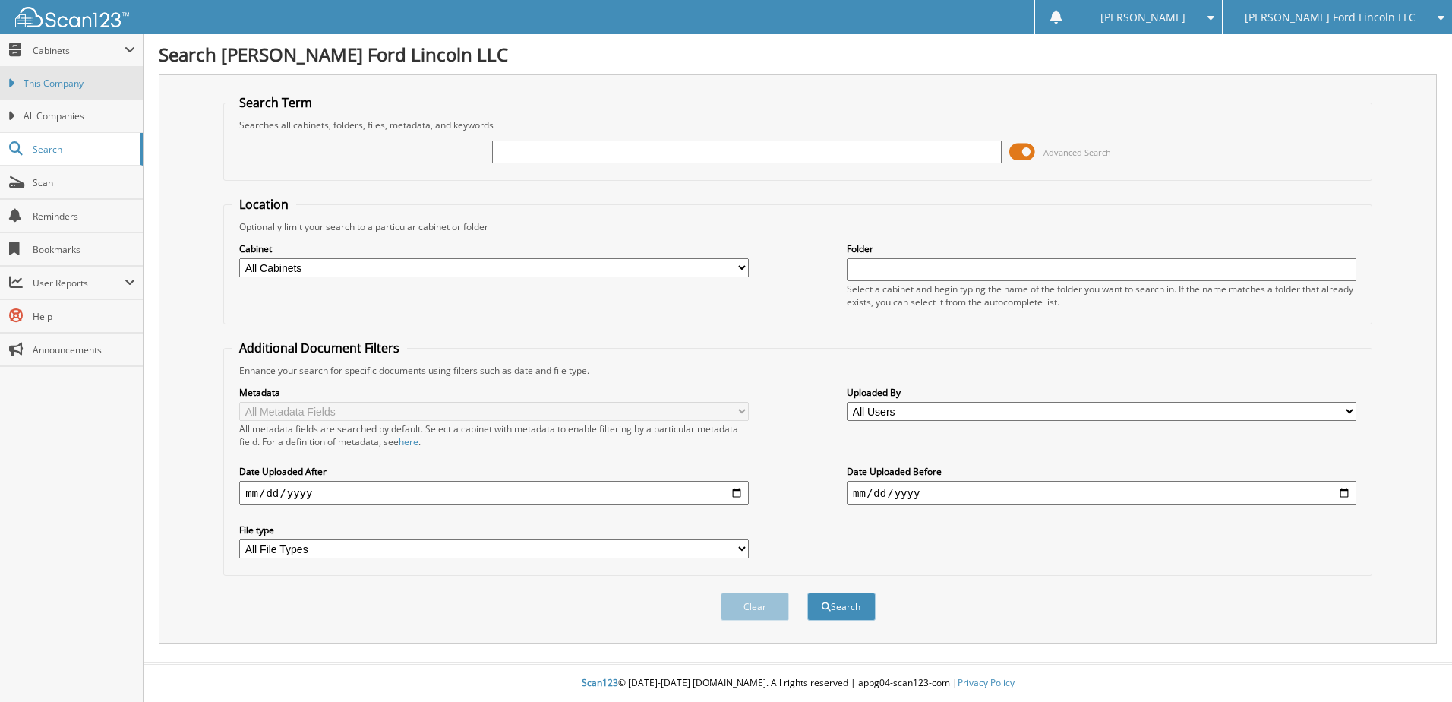 The height and width of the screenshot is (702, 1452). Describe the element at coordinates (72, 17) in the screenshot. I see `img: scan123-logo-white.svg` at that location.